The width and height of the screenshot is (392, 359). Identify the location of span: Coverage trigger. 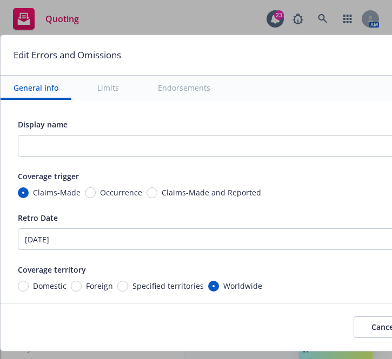
(48, 176).